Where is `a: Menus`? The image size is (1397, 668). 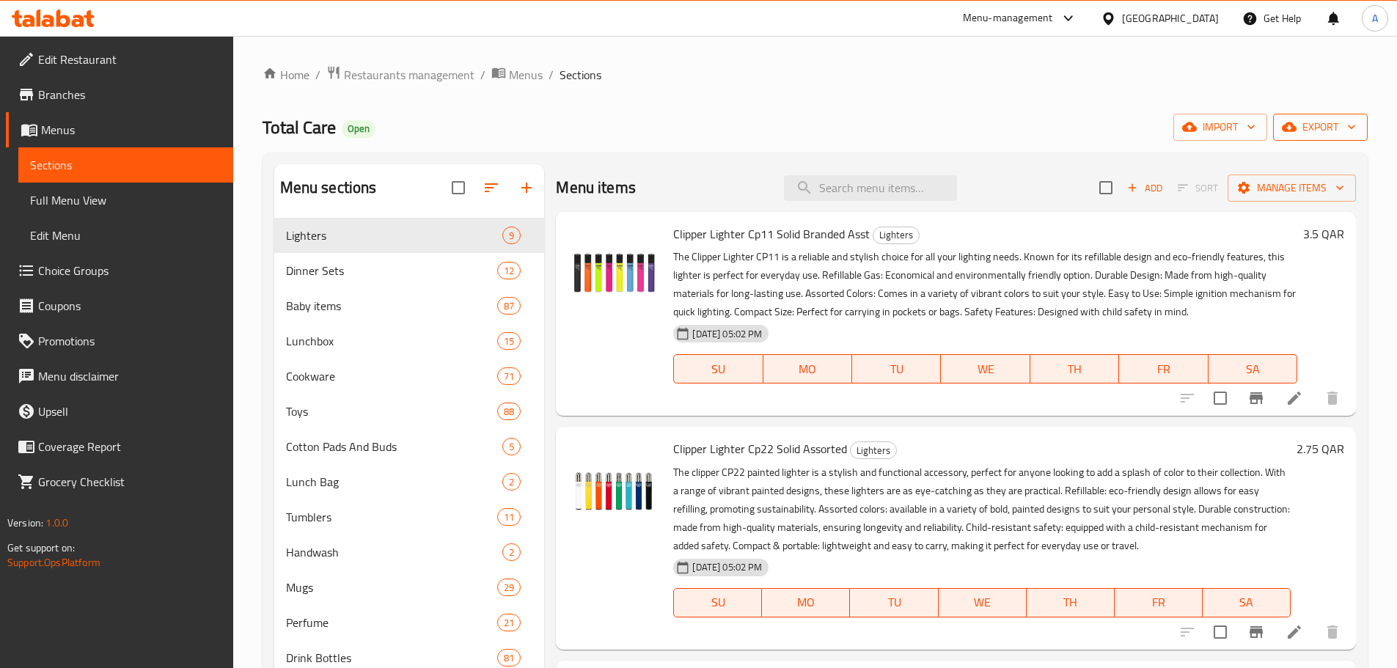
a: Menus is located at coordinates (120, 130).